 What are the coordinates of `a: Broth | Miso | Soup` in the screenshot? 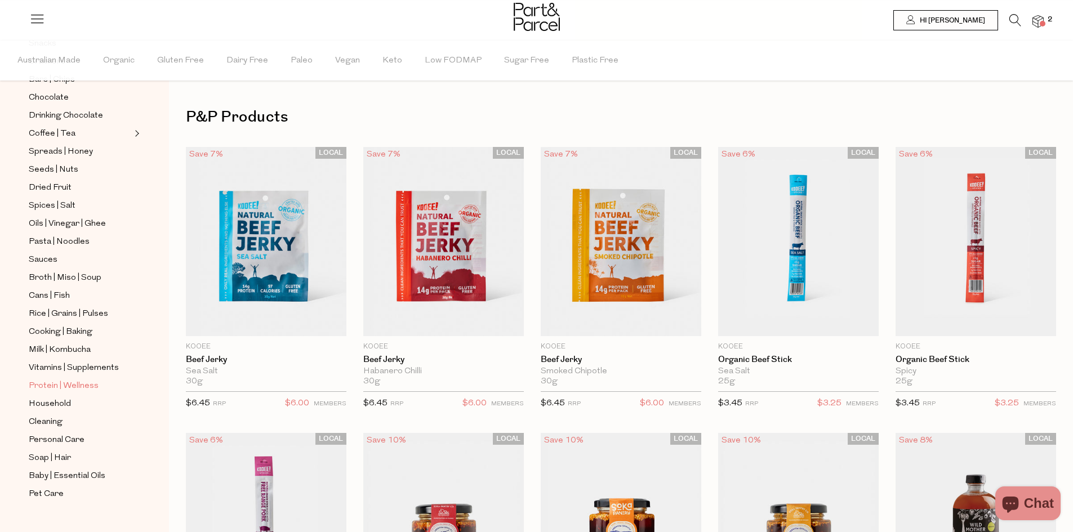 It's located at (80, 278).